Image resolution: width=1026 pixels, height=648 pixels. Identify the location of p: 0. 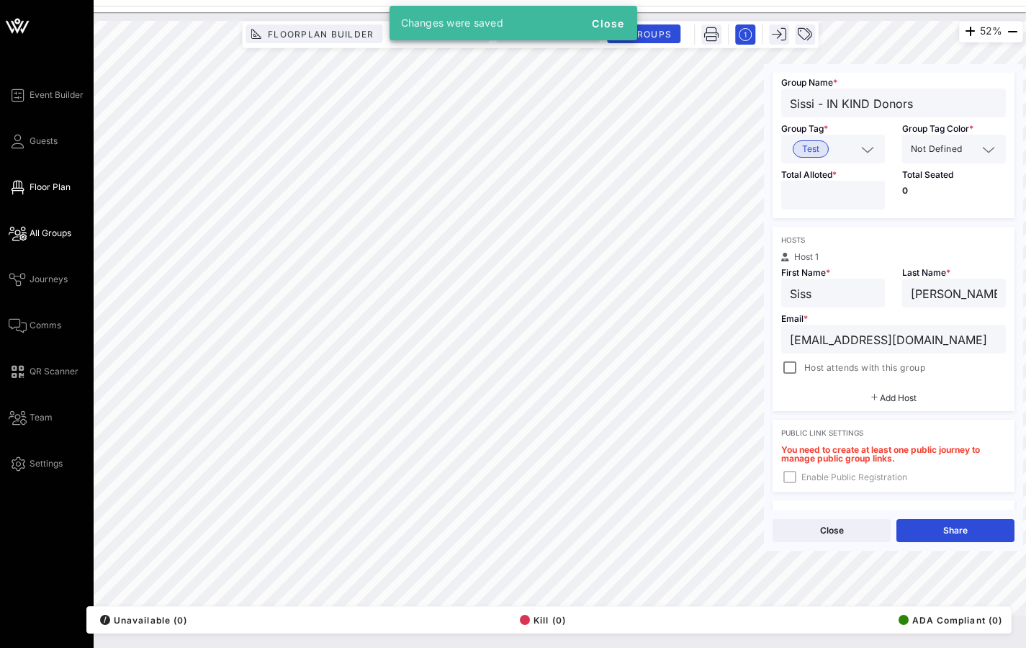
(954, 191).